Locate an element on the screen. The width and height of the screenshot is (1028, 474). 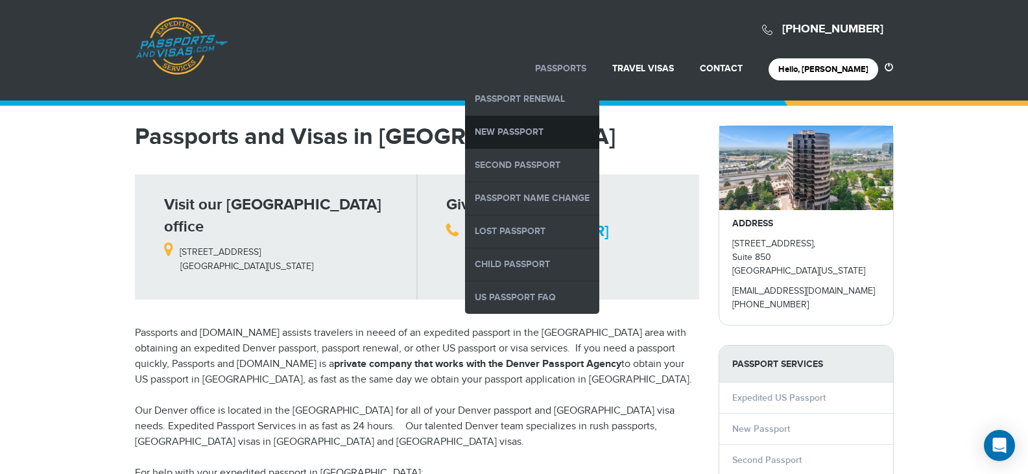
a: Passport Name Change is located at coordinates (532, 199).